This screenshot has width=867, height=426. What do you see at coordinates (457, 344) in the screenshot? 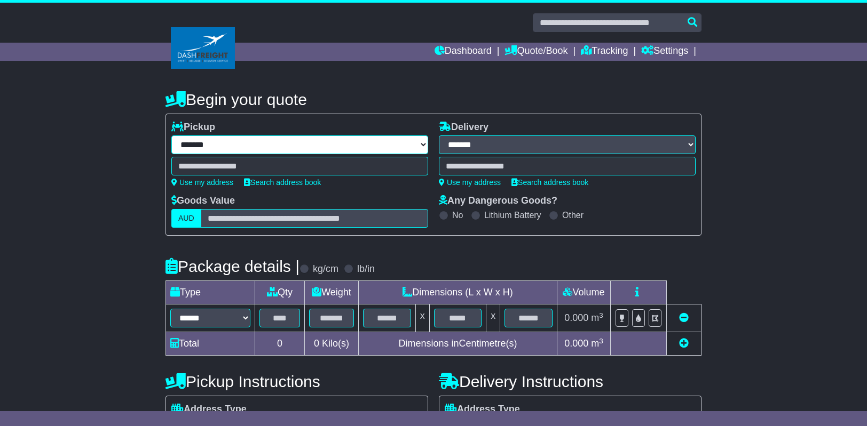
I see `td: Dimensions in Centimetre(s)` at bounding box center [457, 344].